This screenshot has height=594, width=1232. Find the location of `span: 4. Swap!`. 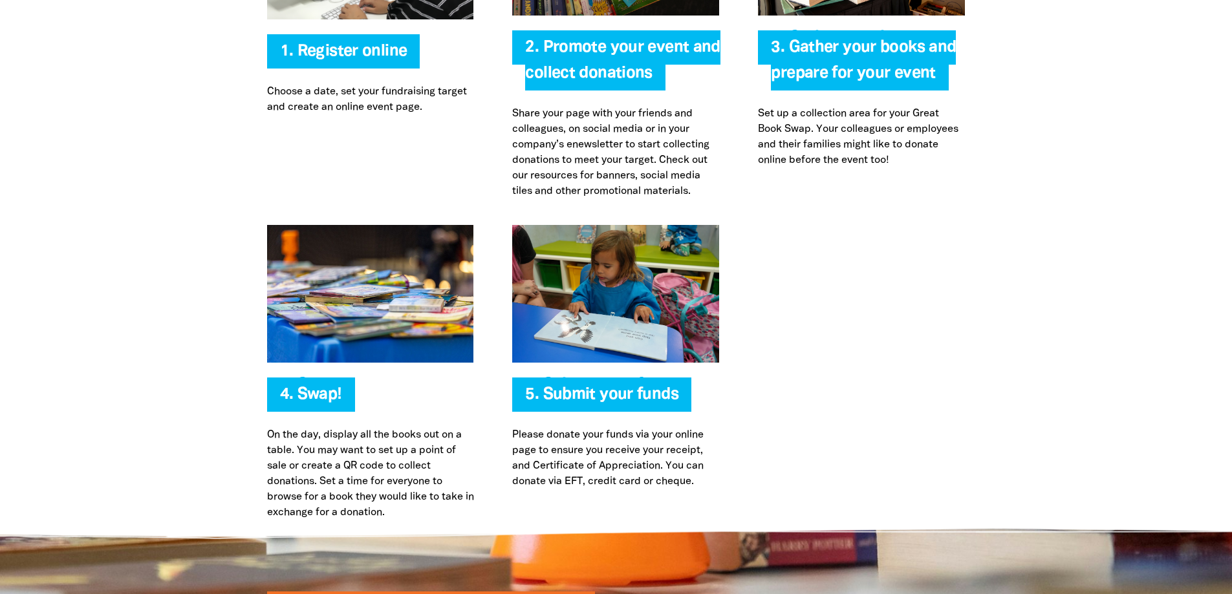

span: 4. Swap! is located at coordinates (311, 400).